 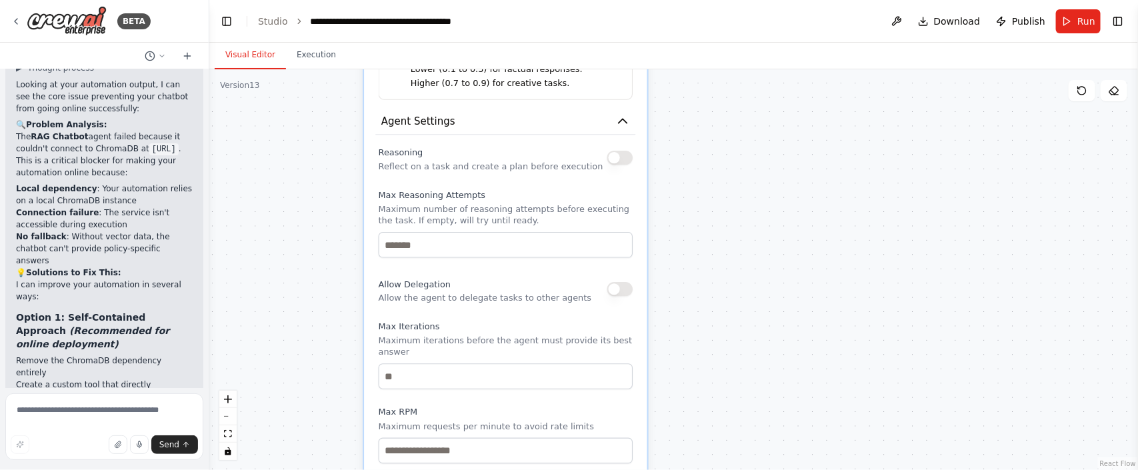 I want to click on img: Logo, so click(x=67, y=21).